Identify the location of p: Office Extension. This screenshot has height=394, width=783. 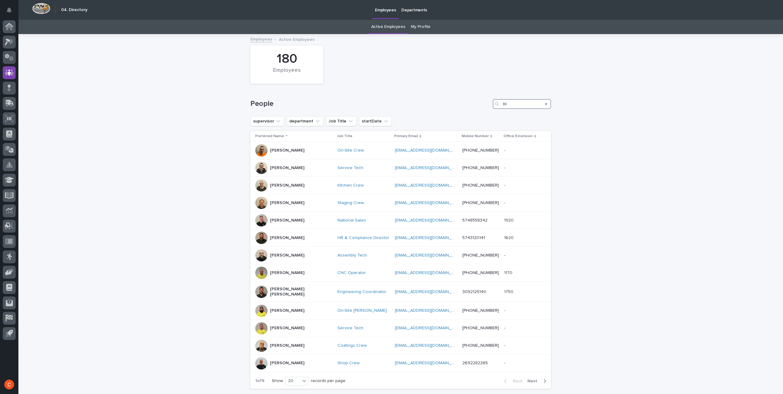
(518, 136).